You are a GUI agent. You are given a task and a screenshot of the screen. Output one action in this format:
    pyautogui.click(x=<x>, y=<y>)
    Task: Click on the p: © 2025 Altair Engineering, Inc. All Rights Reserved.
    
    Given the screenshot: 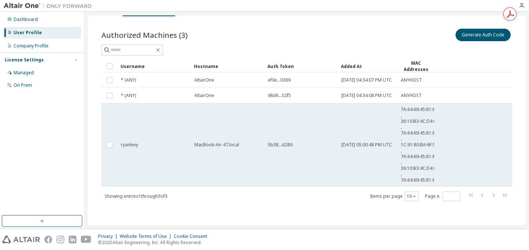 What is the action you would take?
    pyautogui.click(x=155, y=242)
    